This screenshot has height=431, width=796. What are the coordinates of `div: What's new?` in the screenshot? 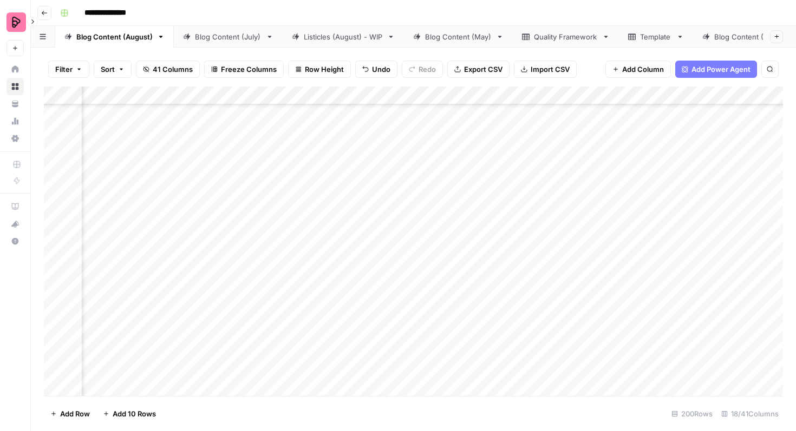 It's located at (15, 224).